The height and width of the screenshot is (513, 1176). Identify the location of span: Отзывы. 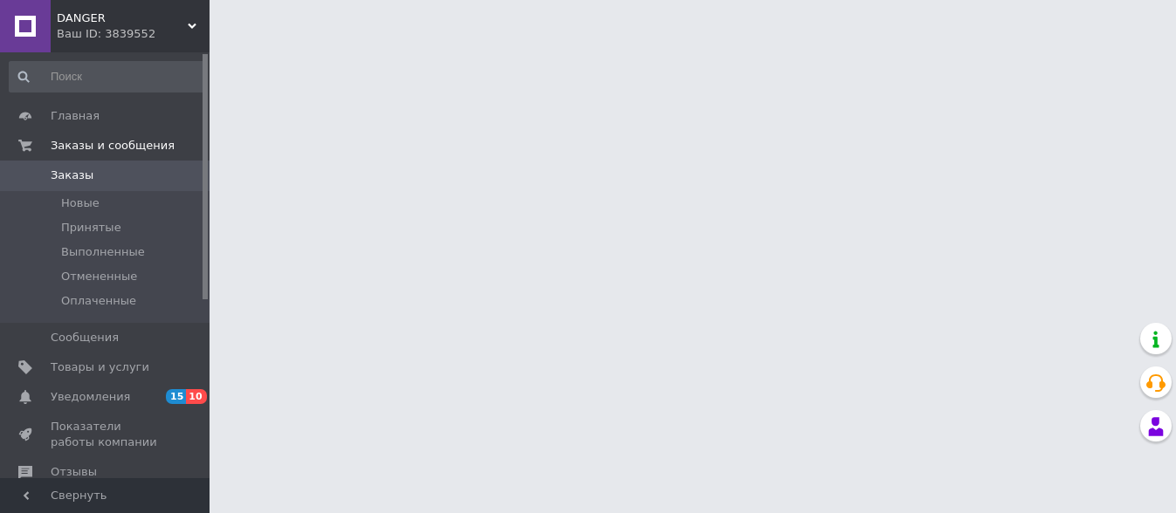
(73, 472).